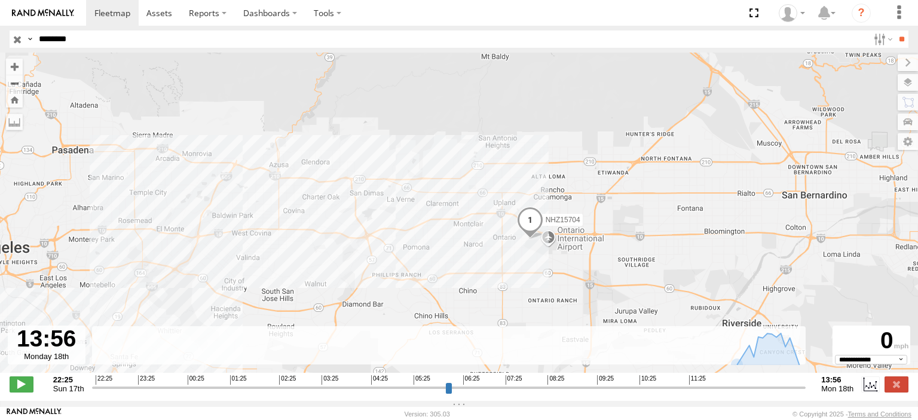 This screenshot has width=918, height=420. I want to click on div: 0, so click(872, 341).